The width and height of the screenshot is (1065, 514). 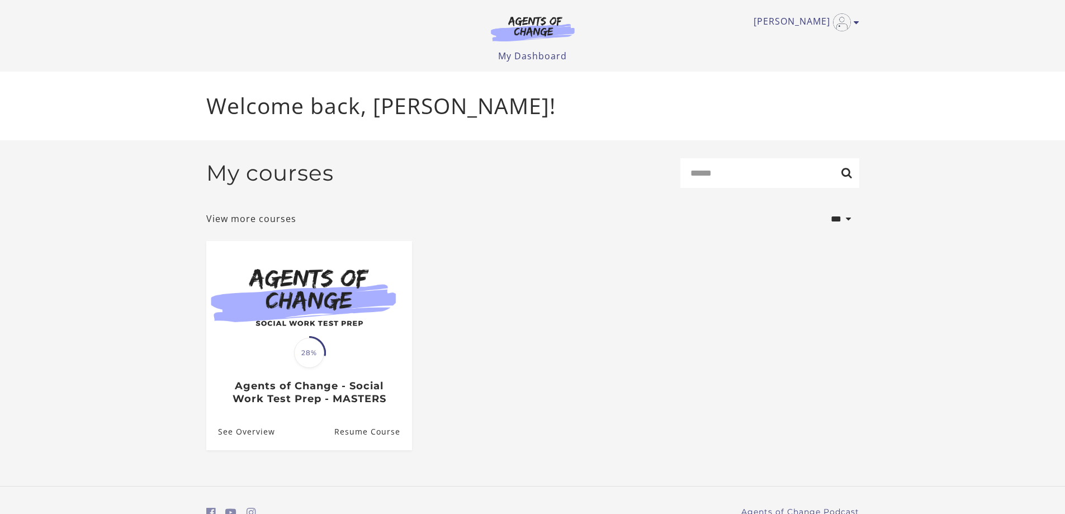 I want to click on a: Toggle menu, so click(x=803, y=22).